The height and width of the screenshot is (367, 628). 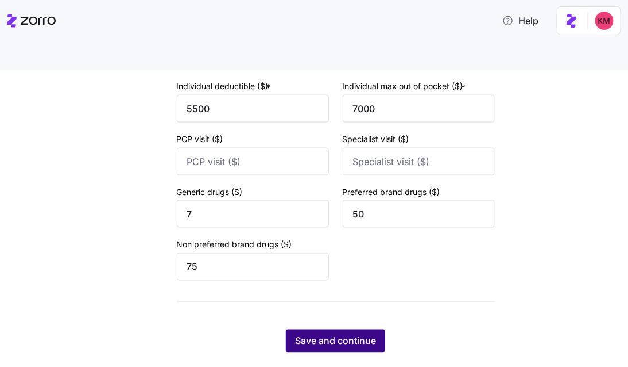 I want to click on label: Specialist visit ($), so click(x=376, y=139).